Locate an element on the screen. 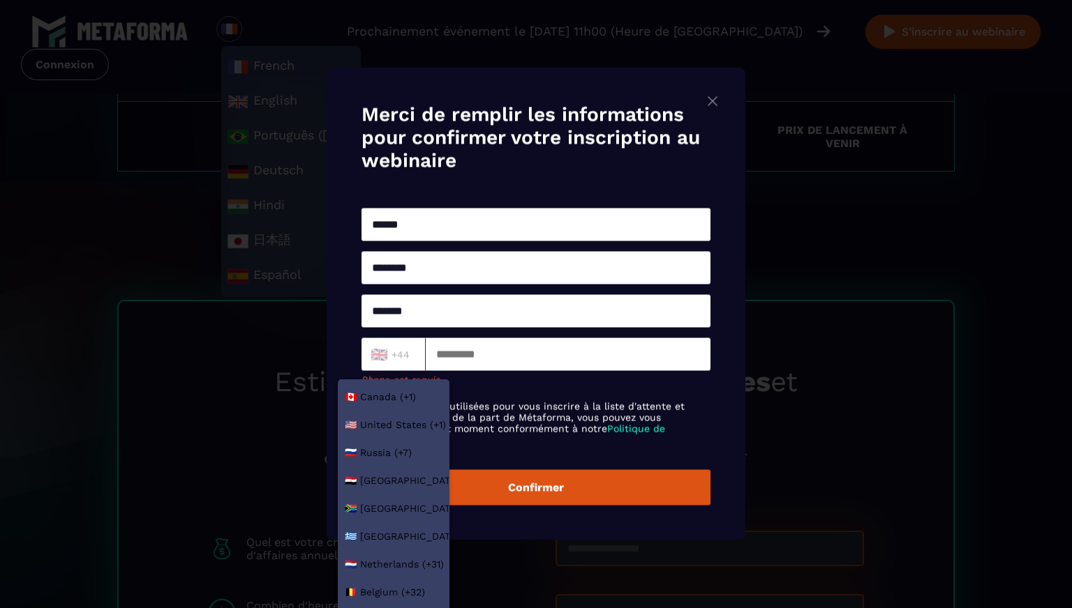 The image size is (1072, 608). span: Canada (+1) is located at coordinates (388, 397).